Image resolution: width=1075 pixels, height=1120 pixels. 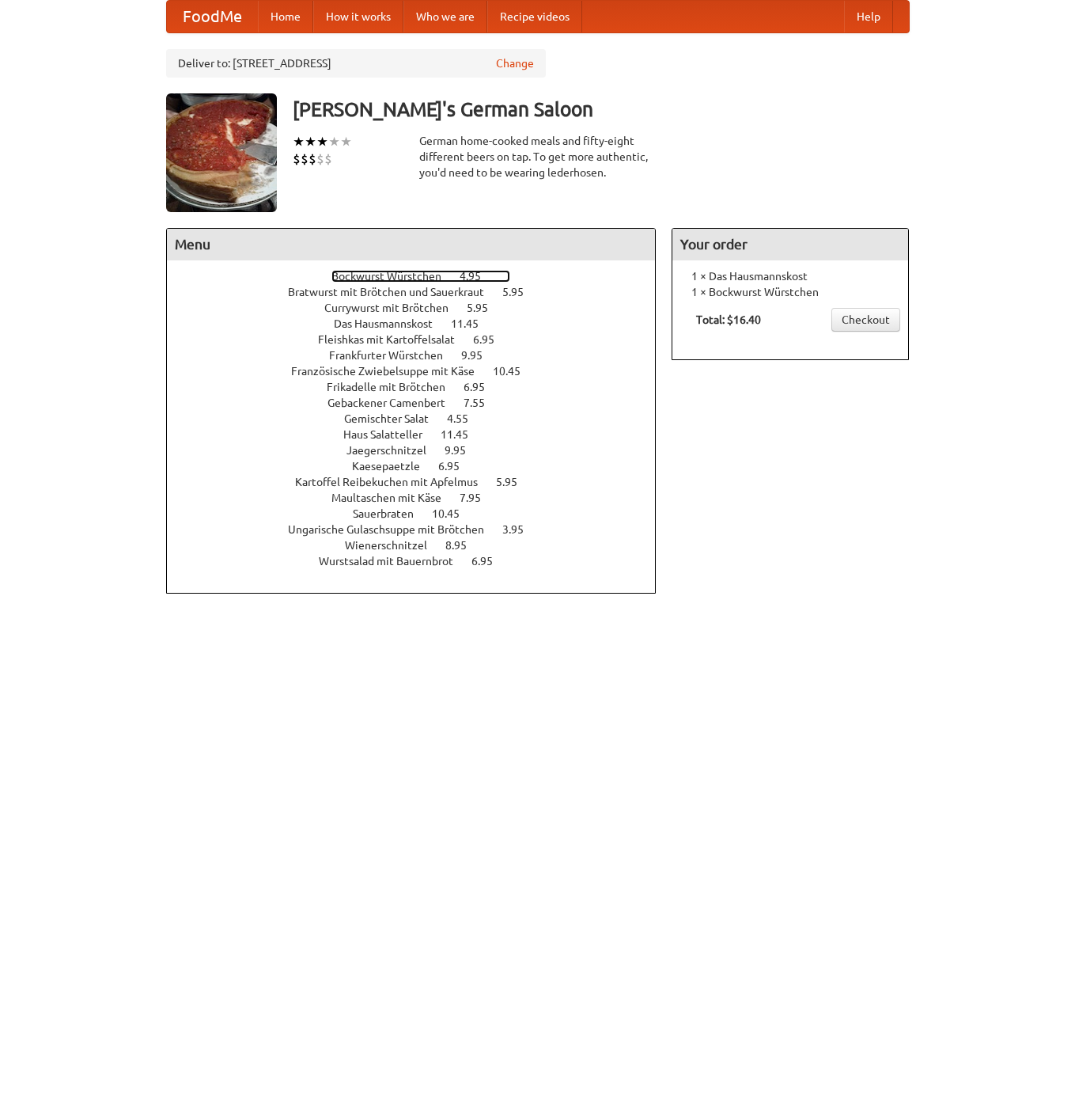 What do you see at coordinates (421, 403) in the screenshot?
I see `a: Gebackener Camenbert 7.55` at bounding box center [421, 403].